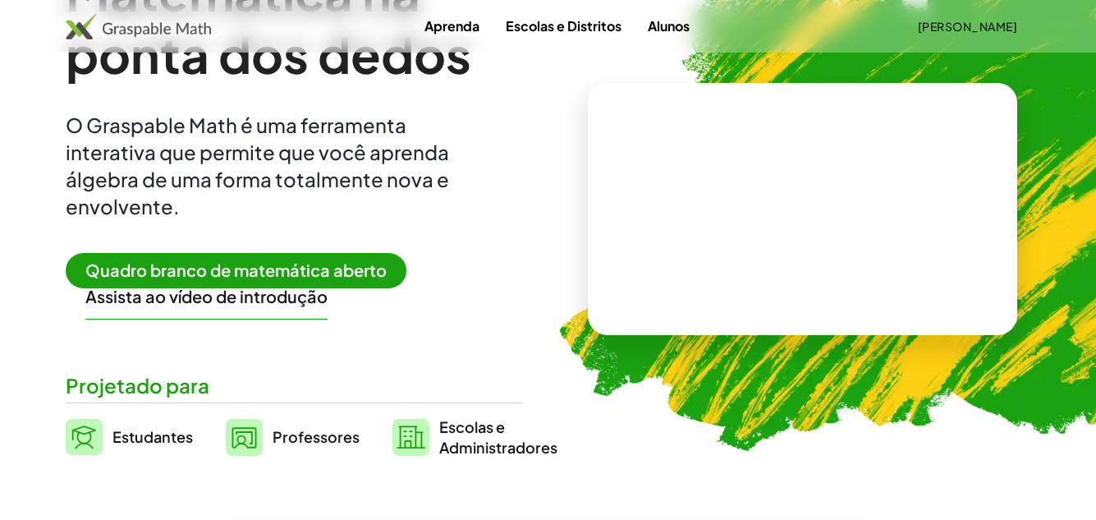  I want to click on a: Professores, so click(292, 437).